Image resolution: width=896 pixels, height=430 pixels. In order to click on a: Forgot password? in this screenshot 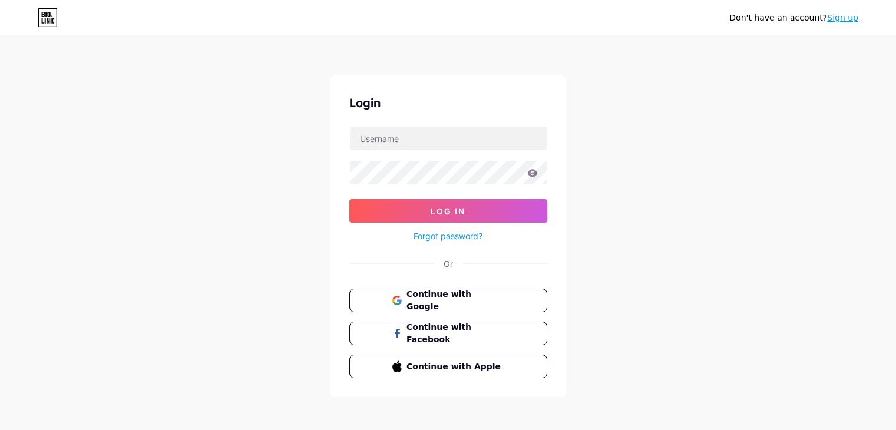, I will do `click(448, 236)`.